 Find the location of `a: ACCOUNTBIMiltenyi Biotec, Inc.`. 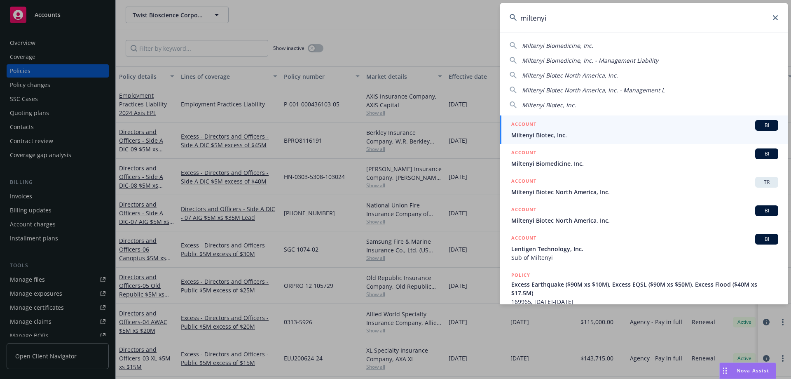

a: ACCOUNTBIMiltenyi Biotec, Inc. is located at coordinates (644, 129).